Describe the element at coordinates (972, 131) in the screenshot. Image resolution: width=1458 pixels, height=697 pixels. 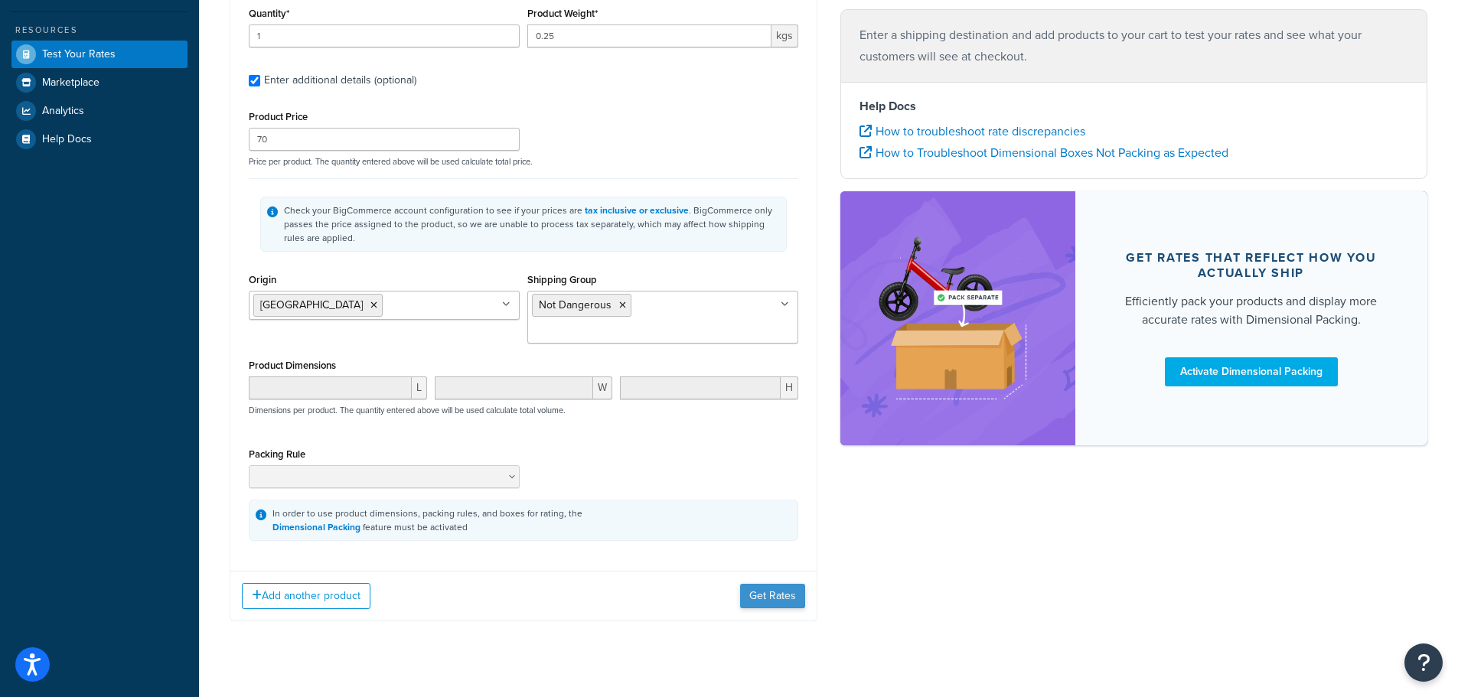
I see `a: How to troubleshoot rate discrepancies` at that location.